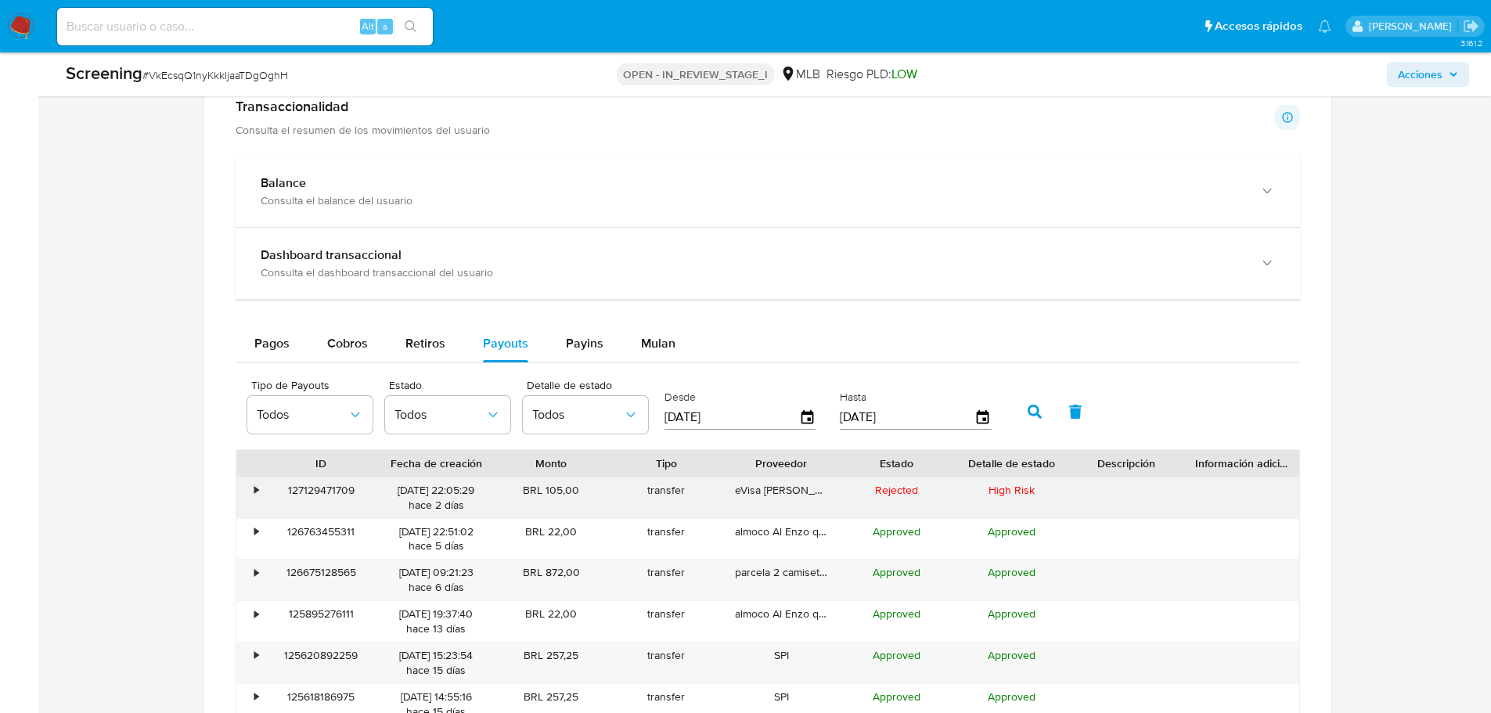 The image size is (1491, 713). Describe the element at coordinates (1259, 26) in the screenshot. I see `span: Accesos rápidos` at that location.